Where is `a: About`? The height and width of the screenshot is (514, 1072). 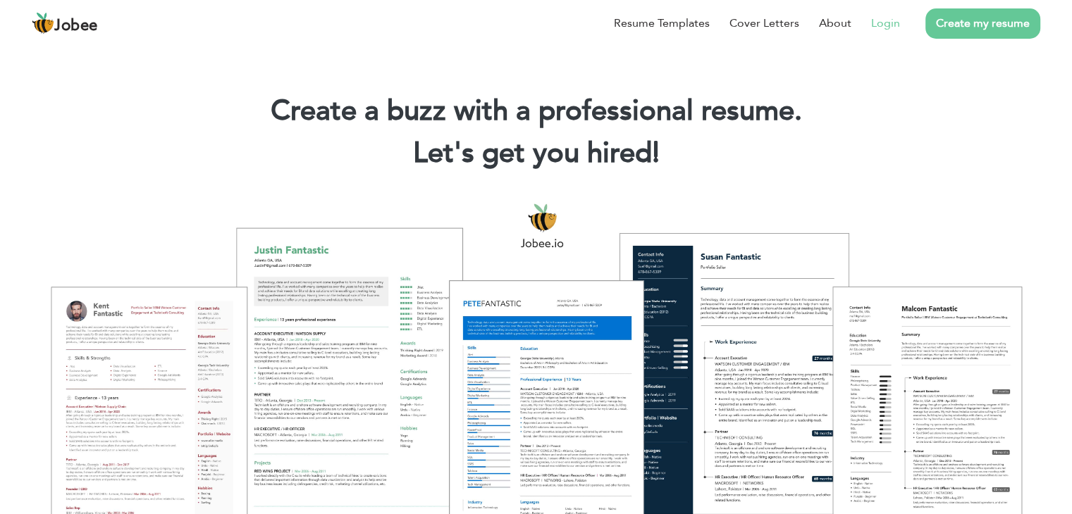
a: About is located at coordinates (835, 23).